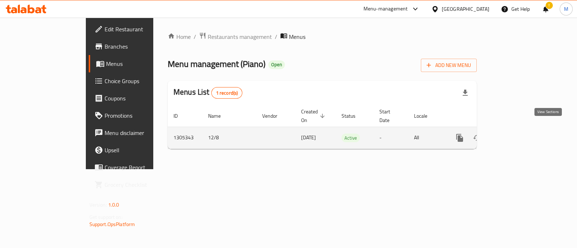 This screenshot has width=577, height=248. Describe the element at coordinates (140, 133) in the screenshot. I see `span: Menu disclaimer` at that location.